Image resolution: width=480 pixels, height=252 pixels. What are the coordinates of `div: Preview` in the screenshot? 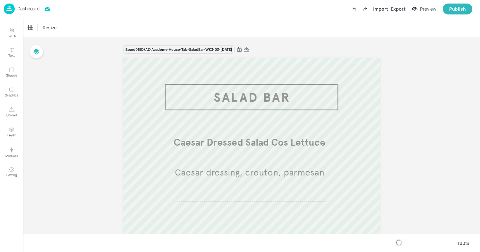 It's located at (428, 9).